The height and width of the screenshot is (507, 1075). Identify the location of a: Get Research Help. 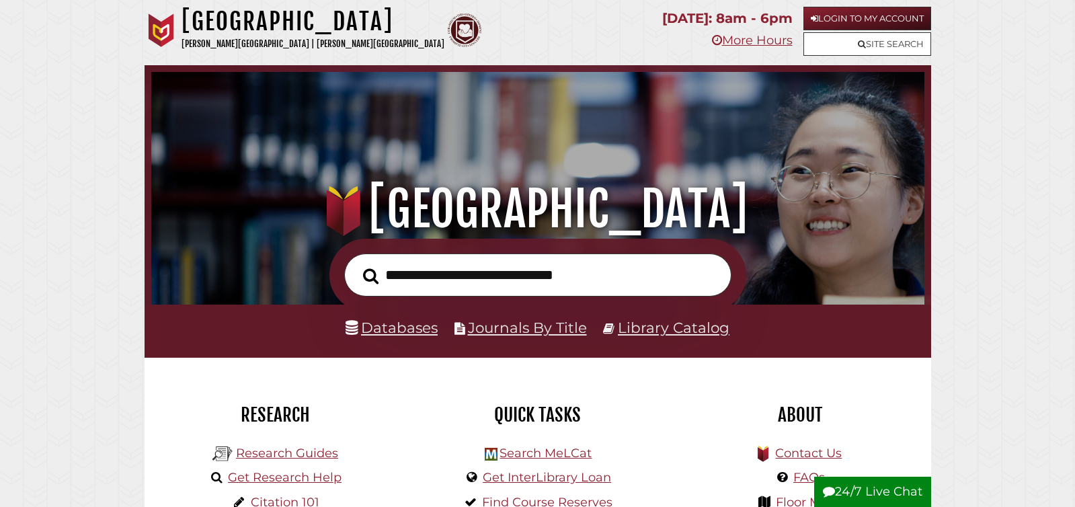
(284, 477).